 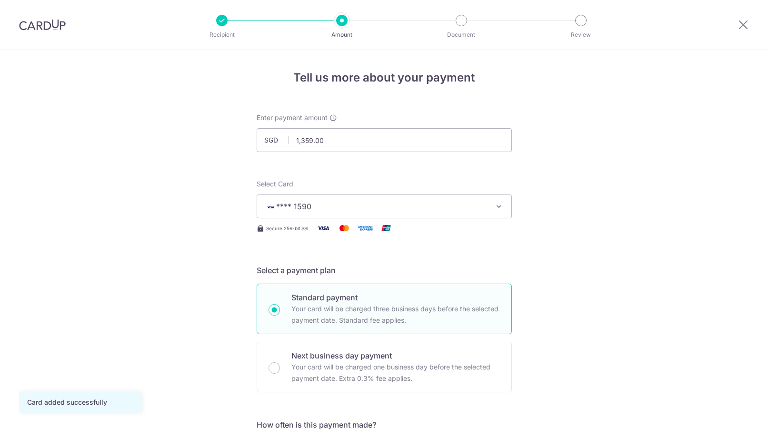 What do you see at coordinates (288, 228) in the screenshot?
I see `span: Secure 256-bit SSL` at bounding box center [288, 228].